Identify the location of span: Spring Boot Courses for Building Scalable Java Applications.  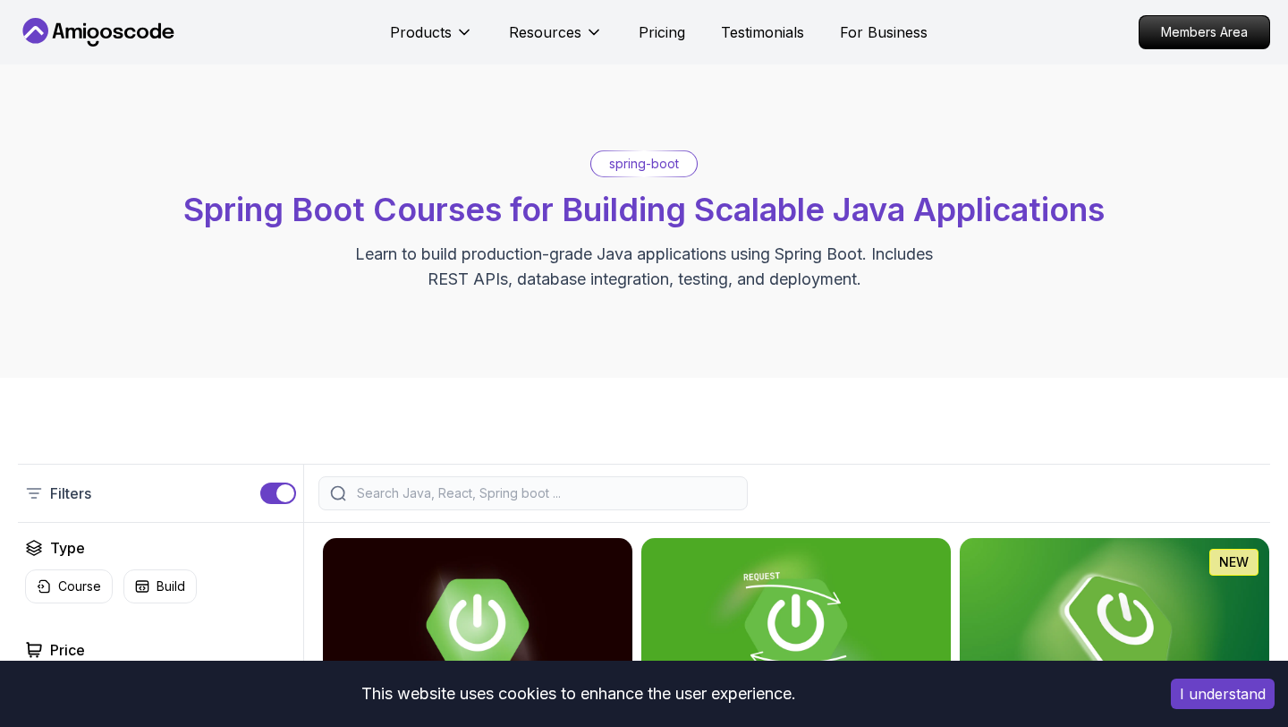
(644, 209).